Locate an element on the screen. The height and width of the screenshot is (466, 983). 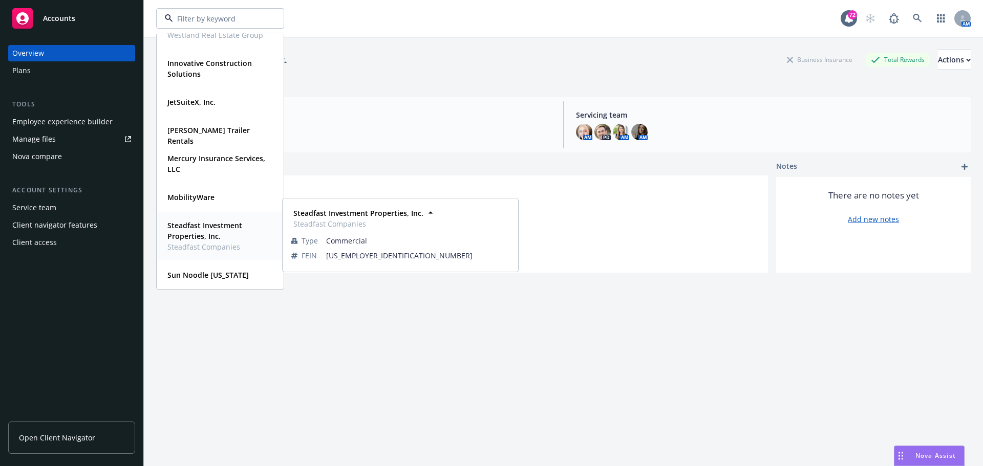
div: Employee experience builder is located at coordinates (62, 122).